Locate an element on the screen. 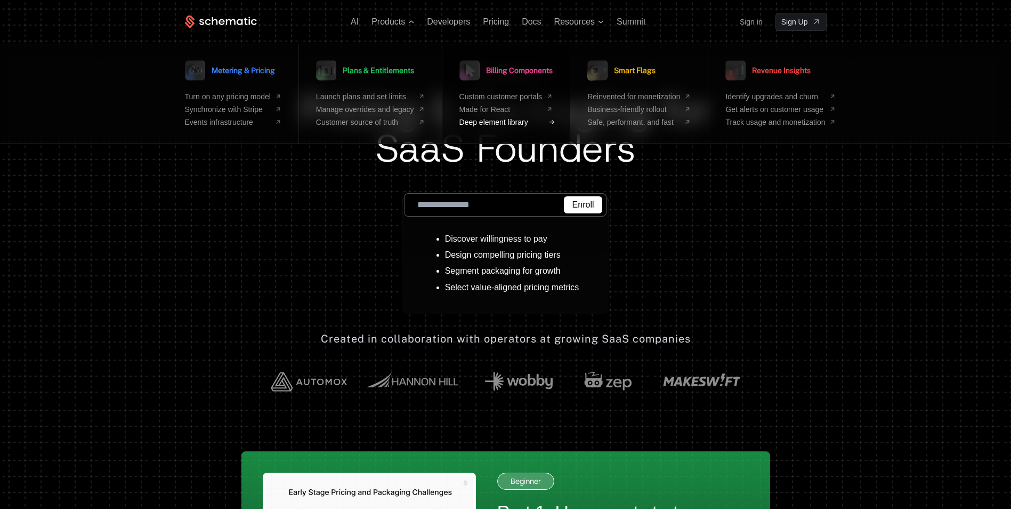 The width and height of the screenshot is (1011, 509). li: Segment packaging for growth is located at coordinates (512, 271).